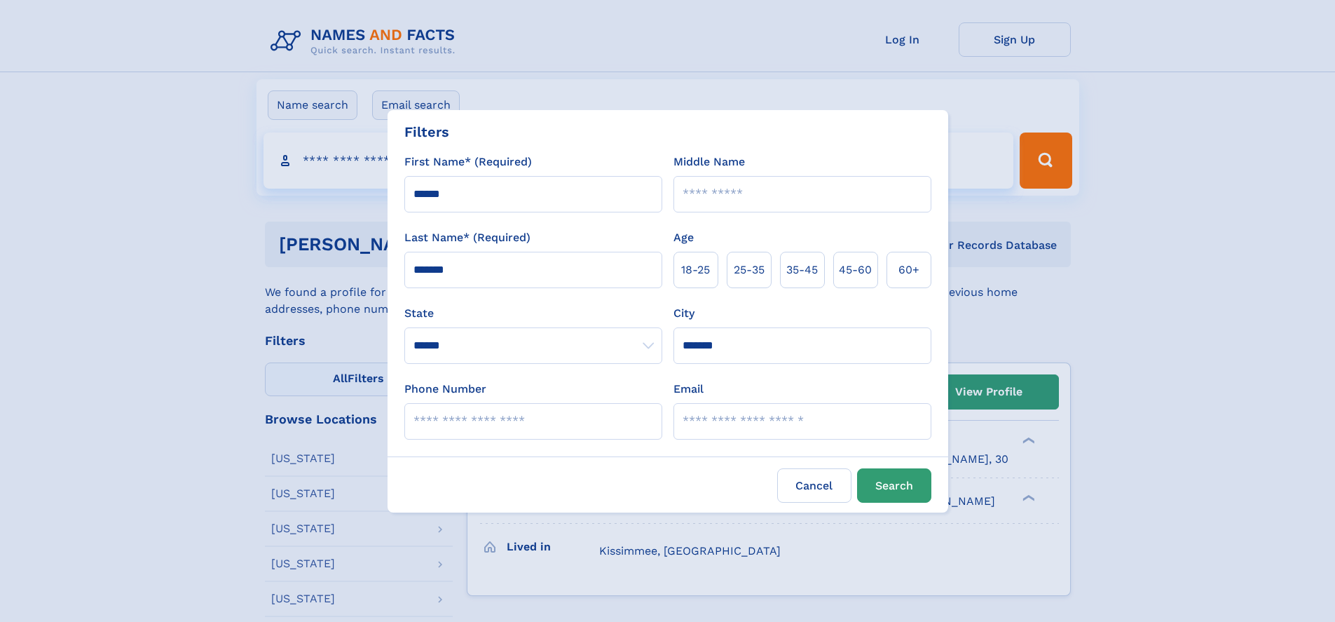 This screenshot has width=1335, height=622. What do you see at coordinates (802, 270) in the screenshot?
I see `span: 35‑45` at bounding box center [802, 270].